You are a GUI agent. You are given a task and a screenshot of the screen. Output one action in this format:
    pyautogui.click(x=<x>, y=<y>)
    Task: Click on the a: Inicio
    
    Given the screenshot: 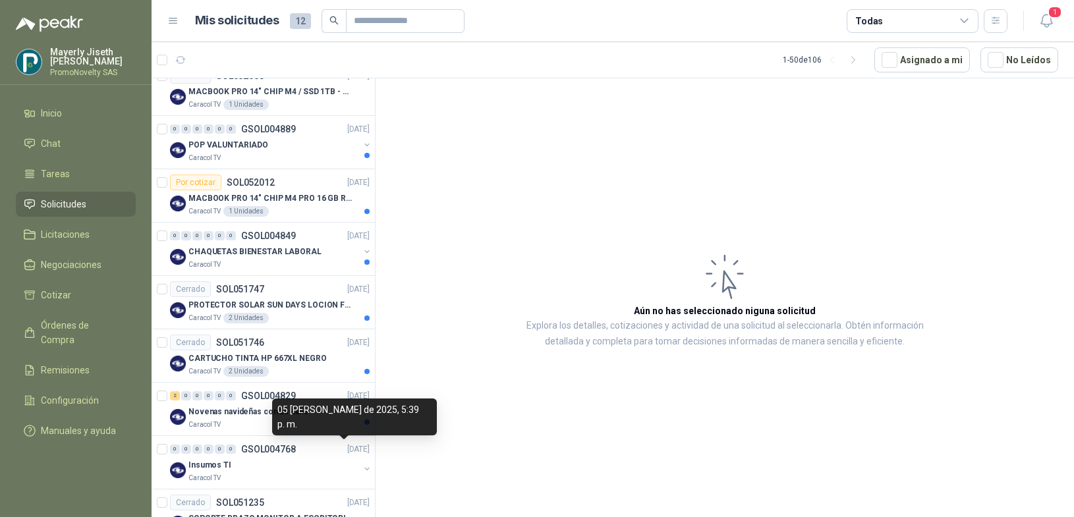 What is the action you would take?
    pyautogui.click(x=76, y=113)
    